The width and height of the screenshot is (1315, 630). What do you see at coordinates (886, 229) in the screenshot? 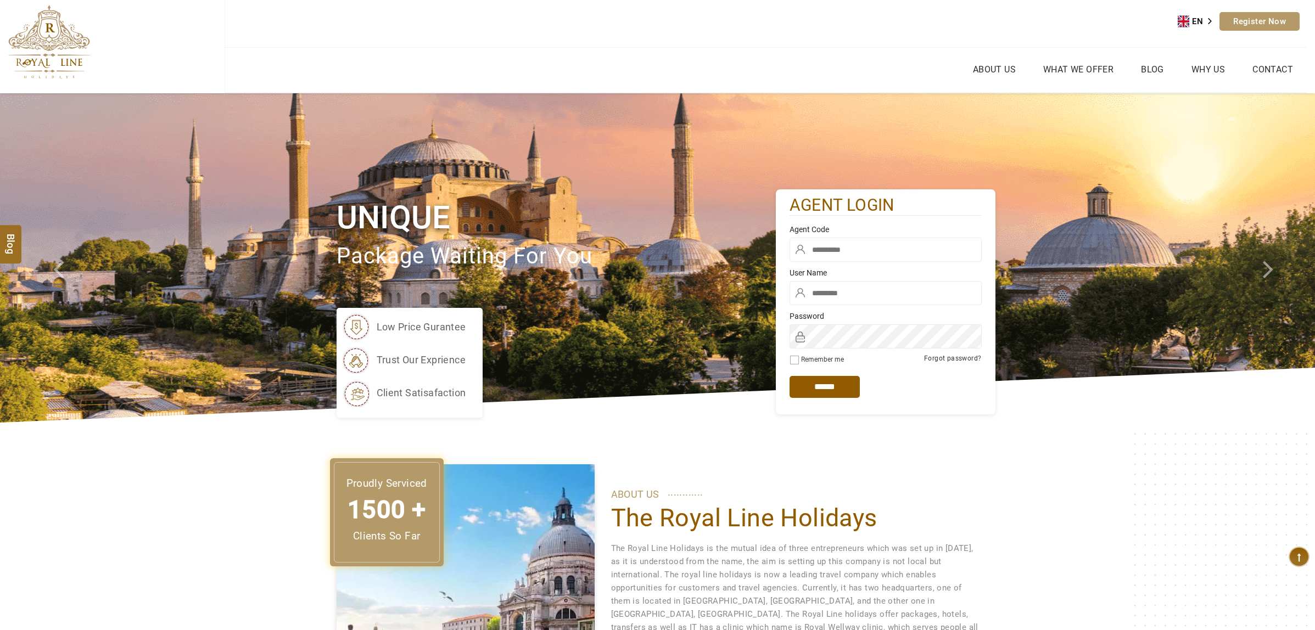
I see `label: Agent Code` at bounding box center [886, 229].